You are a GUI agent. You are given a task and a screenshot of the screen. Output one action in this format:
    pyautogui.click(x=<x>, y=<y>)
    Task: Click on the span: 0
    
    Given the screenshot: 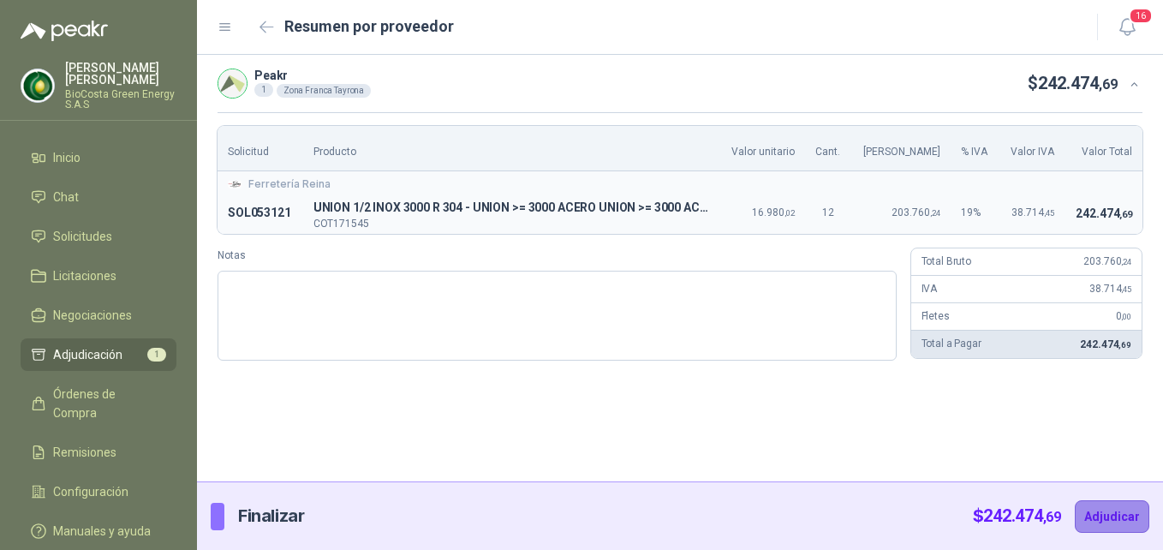 What is the action you would take?
    pyautogui.click(x=1123, y=316)
    